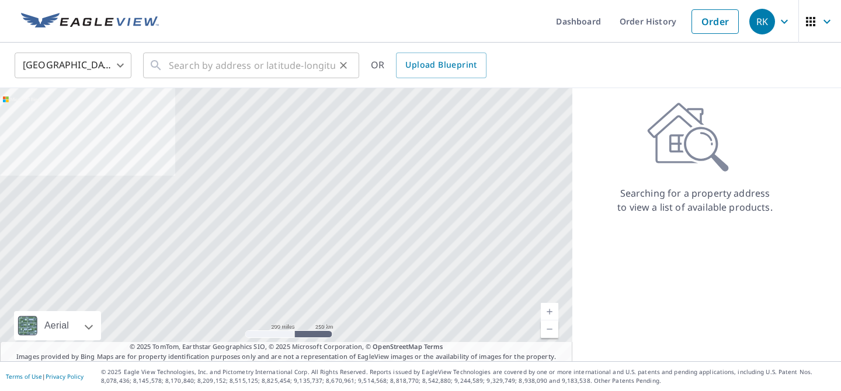 The width and height of the screenshot is (841, 391). Describe the element at coordinates (550, 312) in the screenshot. I see `a: Current Level 5, Zoom In` at that location.